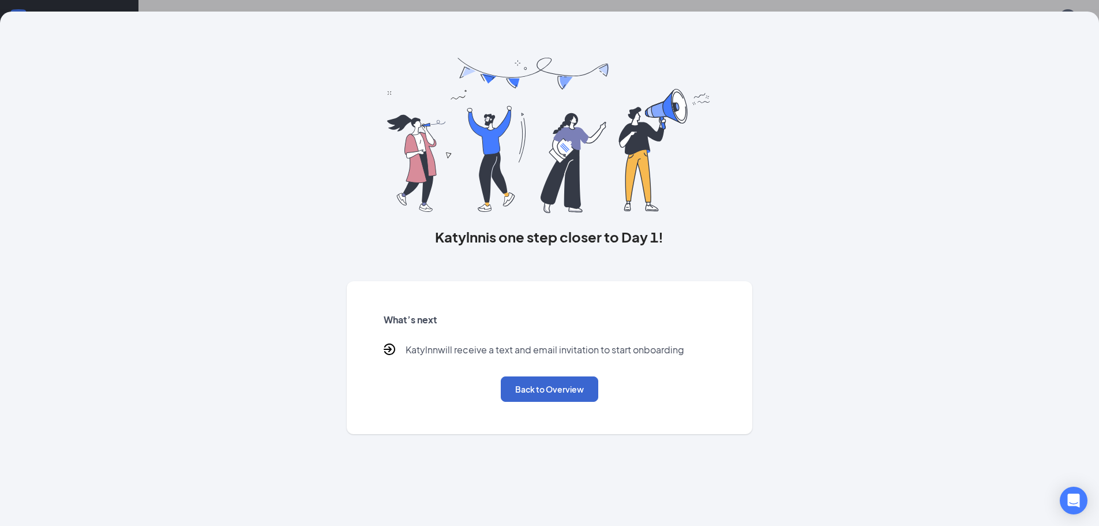  What do you see at coordinates (550, 237) in the screenshot?
I see `h3: Katylnn is one step closer to Day 1!` at bounding box center [550, 237].